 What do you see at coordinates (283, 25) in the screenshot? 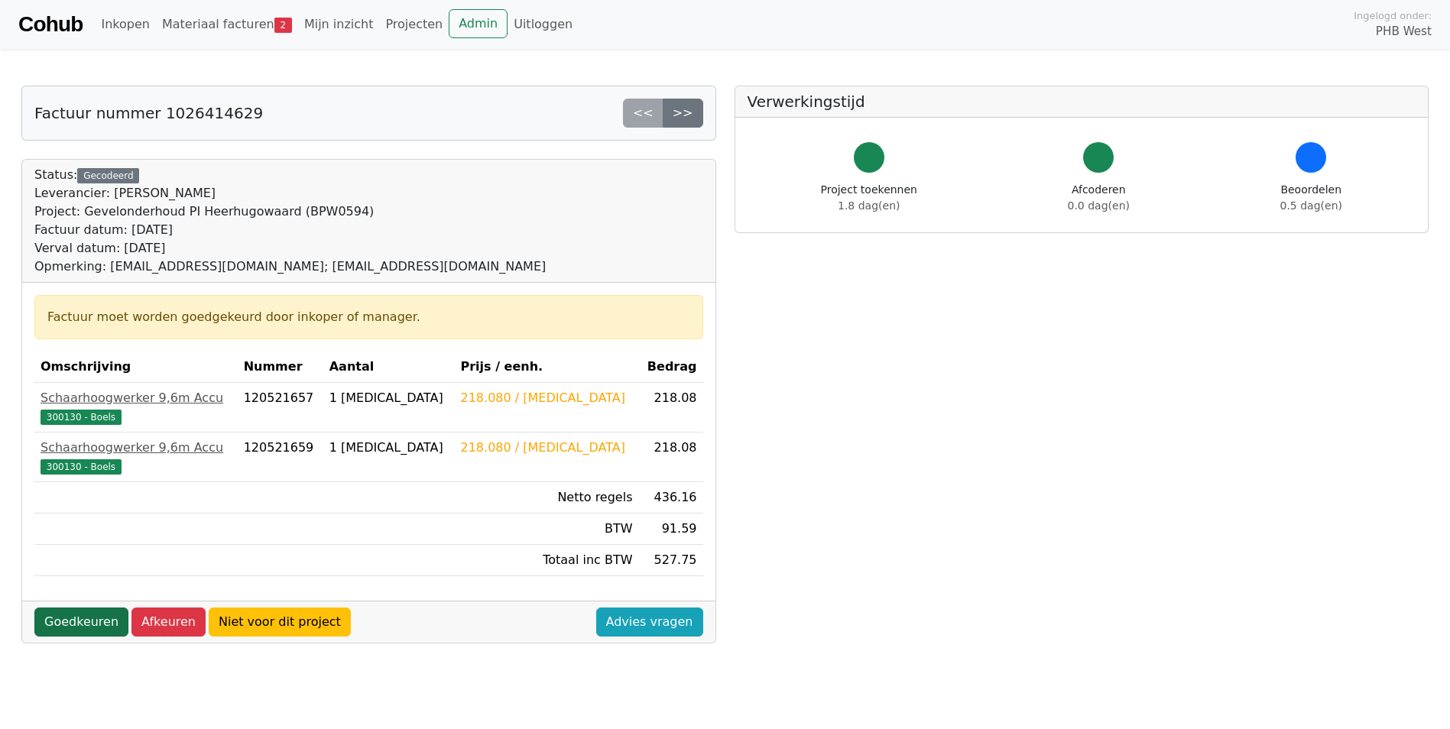
I see `span: 2` at bounding box center [283, 25].